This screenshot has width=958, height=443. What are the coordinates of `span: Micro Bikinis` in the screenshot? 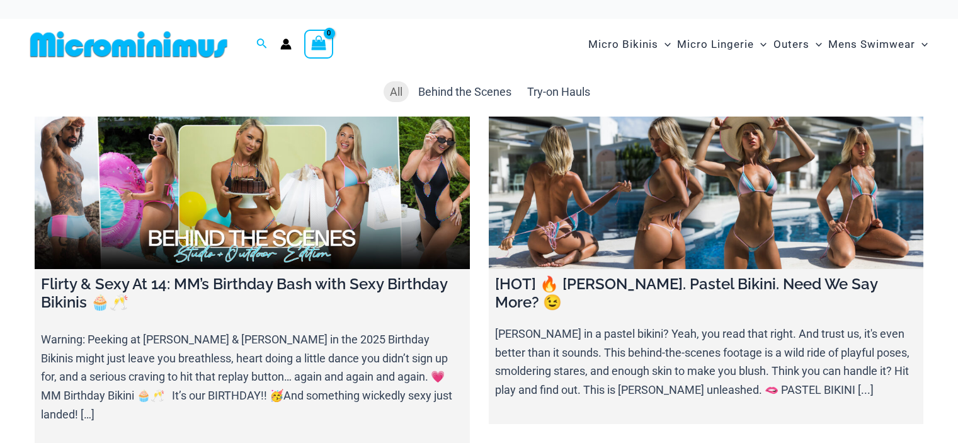 It's located at (623, 44).